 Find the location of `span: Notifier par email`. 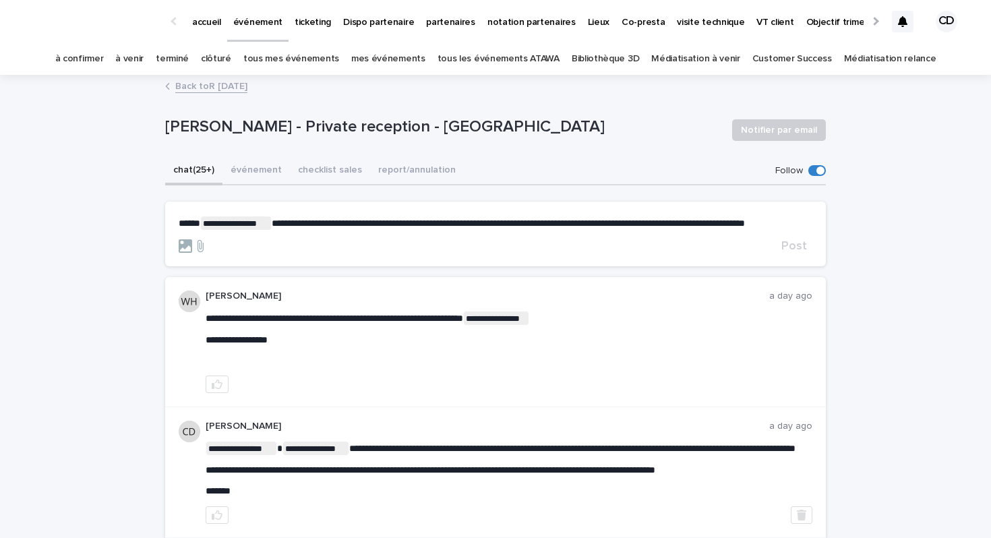

span: Notifier par email is located at coordinates (779, 130).